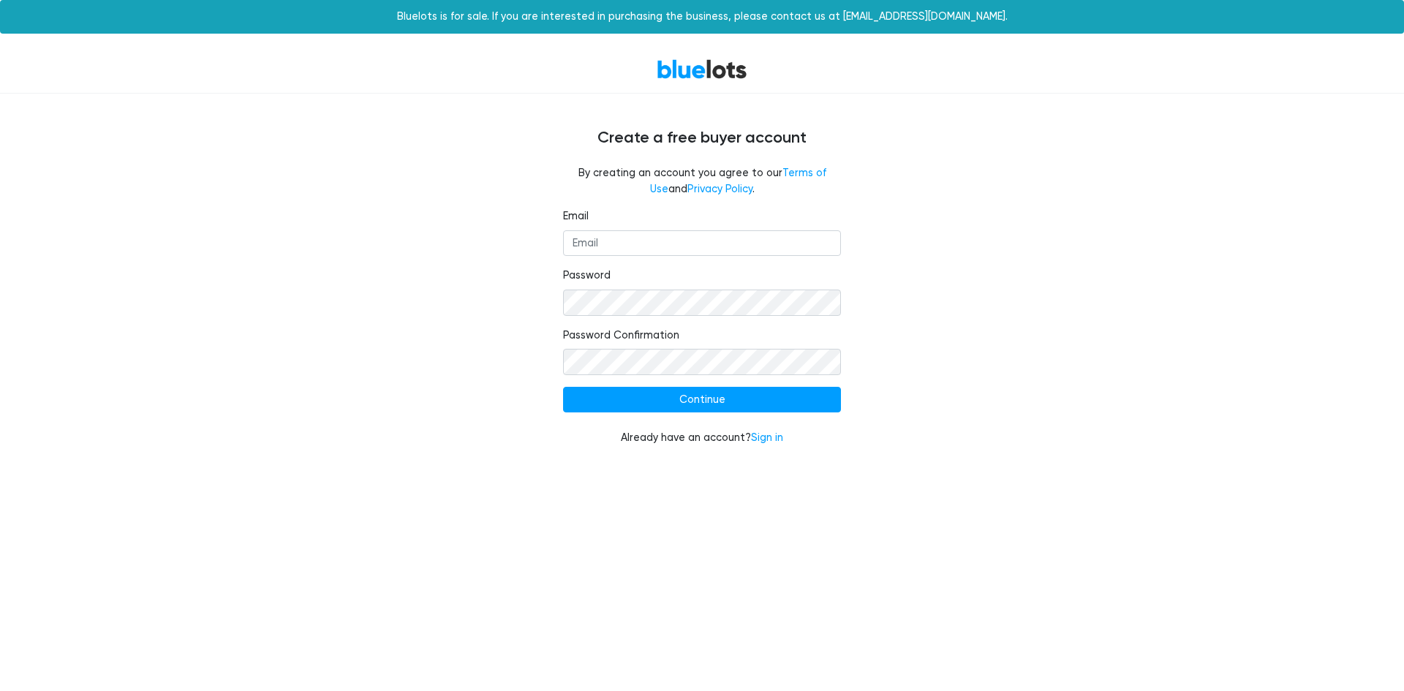 The height and width of the screenshot is (691, 1404). I want to click on input: Continue, so click(702, 400).